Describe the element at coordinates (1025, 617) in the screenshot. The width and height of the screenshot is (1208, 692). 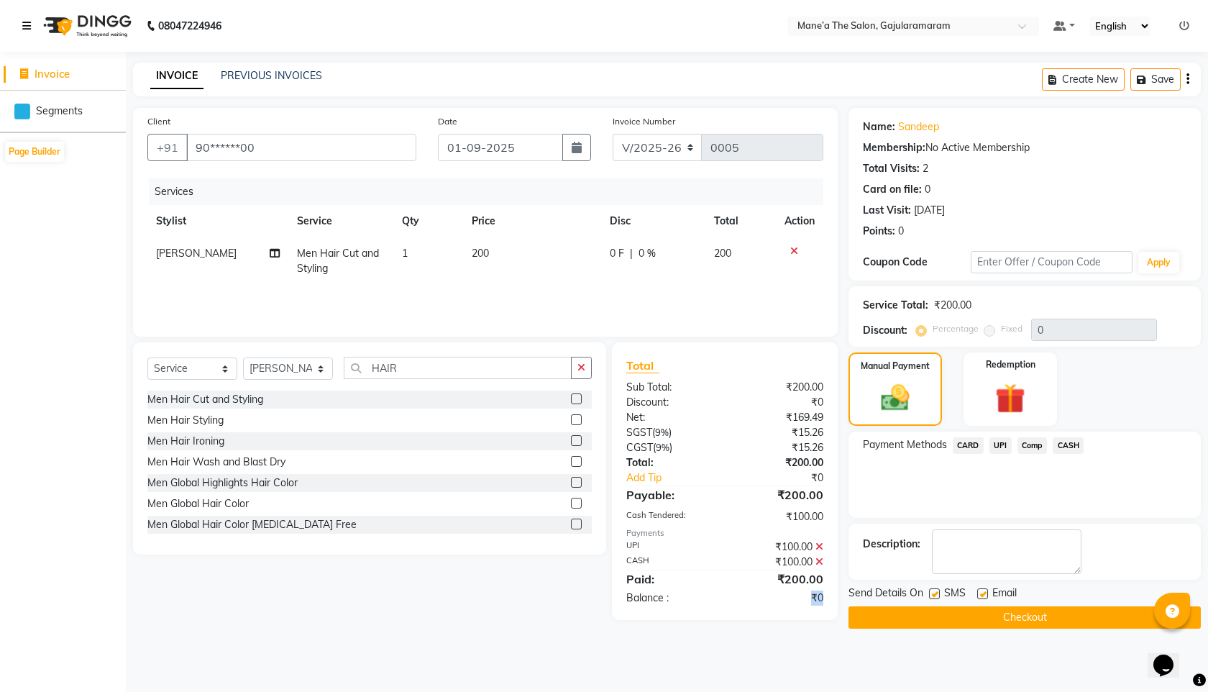
I see `button: Checkout` at that location.